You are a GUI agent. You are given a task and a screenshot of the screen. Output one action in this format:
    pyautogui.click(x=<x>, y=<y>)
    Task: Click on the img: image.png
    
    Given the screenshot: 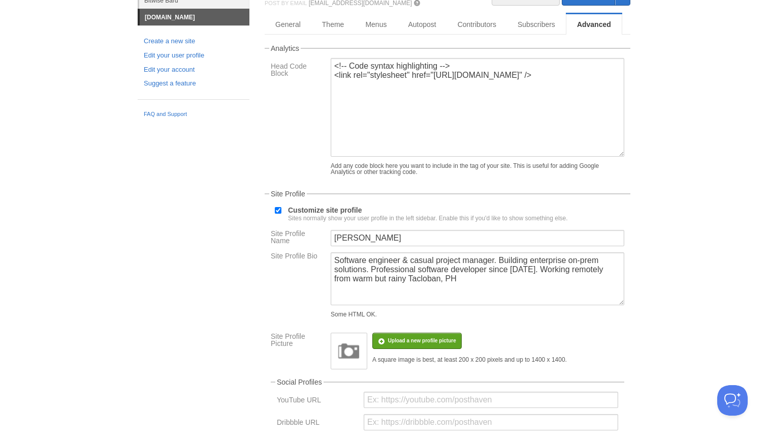 What is the action you would take?
    pyautogui.click(x=349, y=351)
    